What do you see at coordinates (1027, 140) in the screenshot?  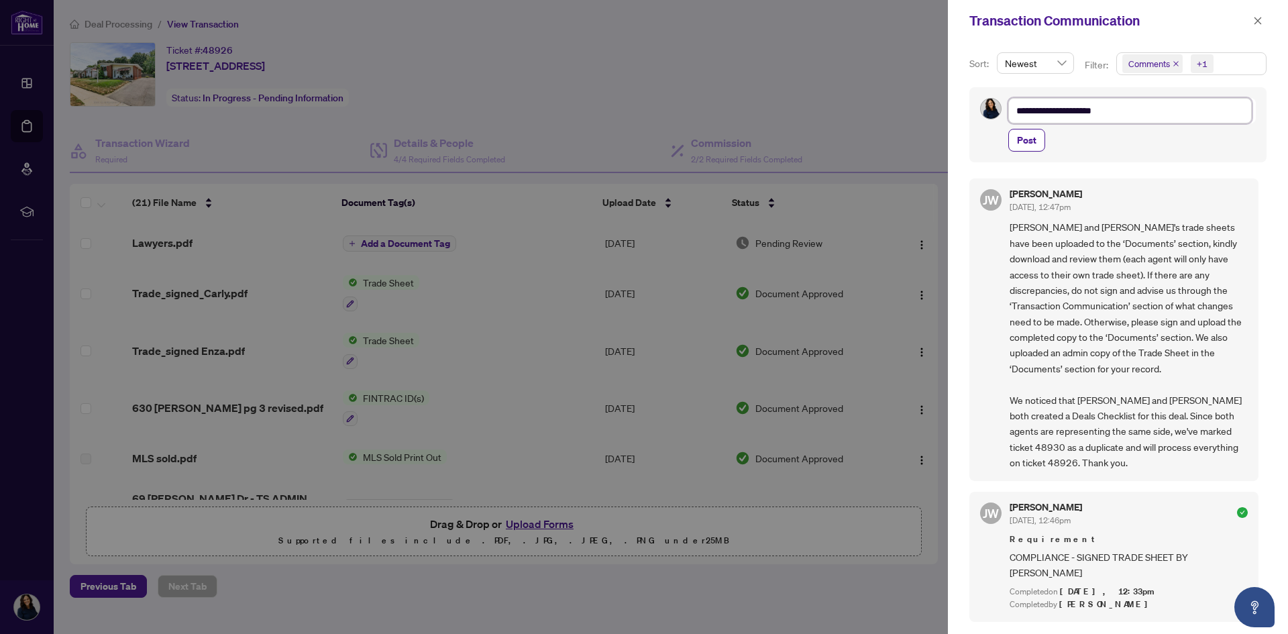 I see `span: Post` at bounding box center [1027, 140].